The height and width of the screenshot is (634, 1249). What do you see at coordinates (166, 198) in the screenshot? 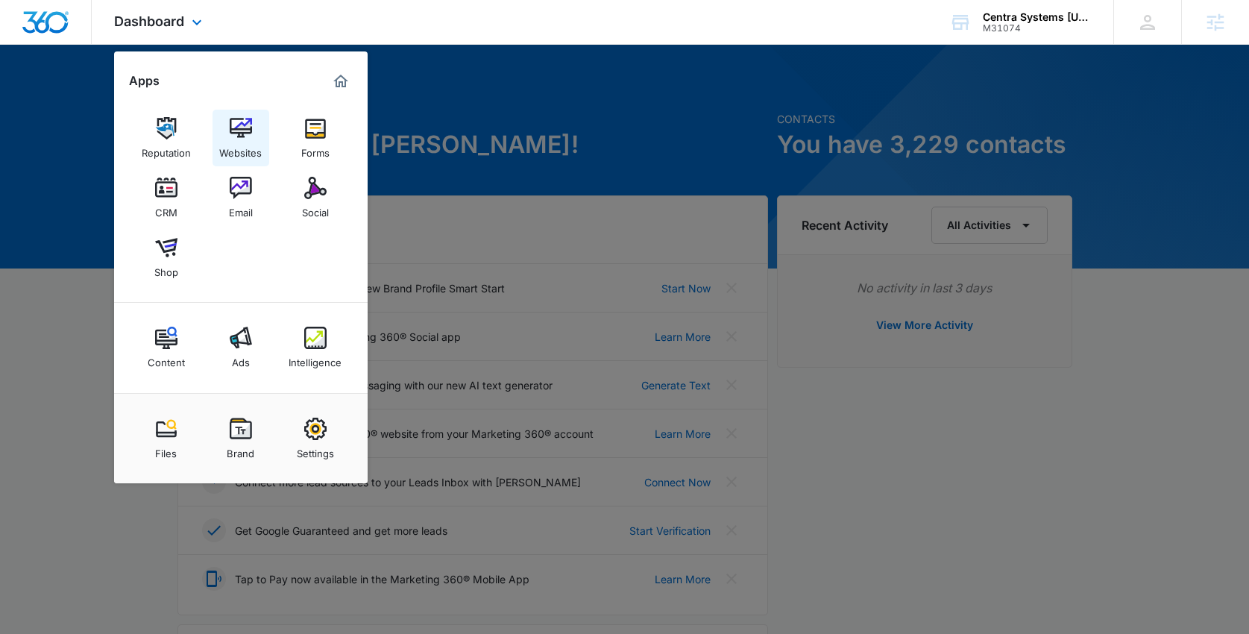
I see `a: CRM` at bounding box center [166, 198].